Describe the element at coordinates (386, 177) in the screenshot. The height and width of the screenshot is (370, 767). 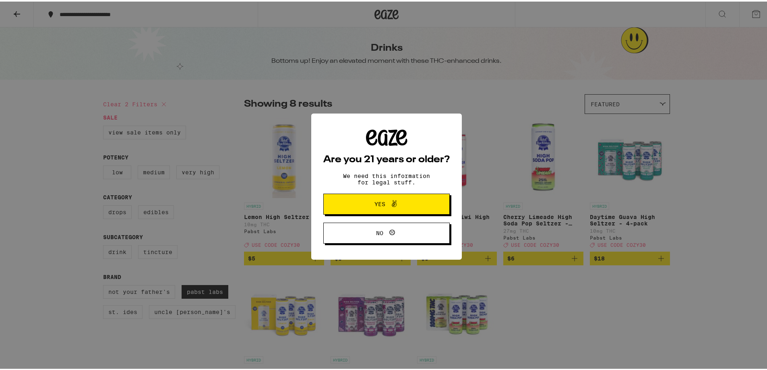
I see `p: We need this information for legal stuff.` at that location.